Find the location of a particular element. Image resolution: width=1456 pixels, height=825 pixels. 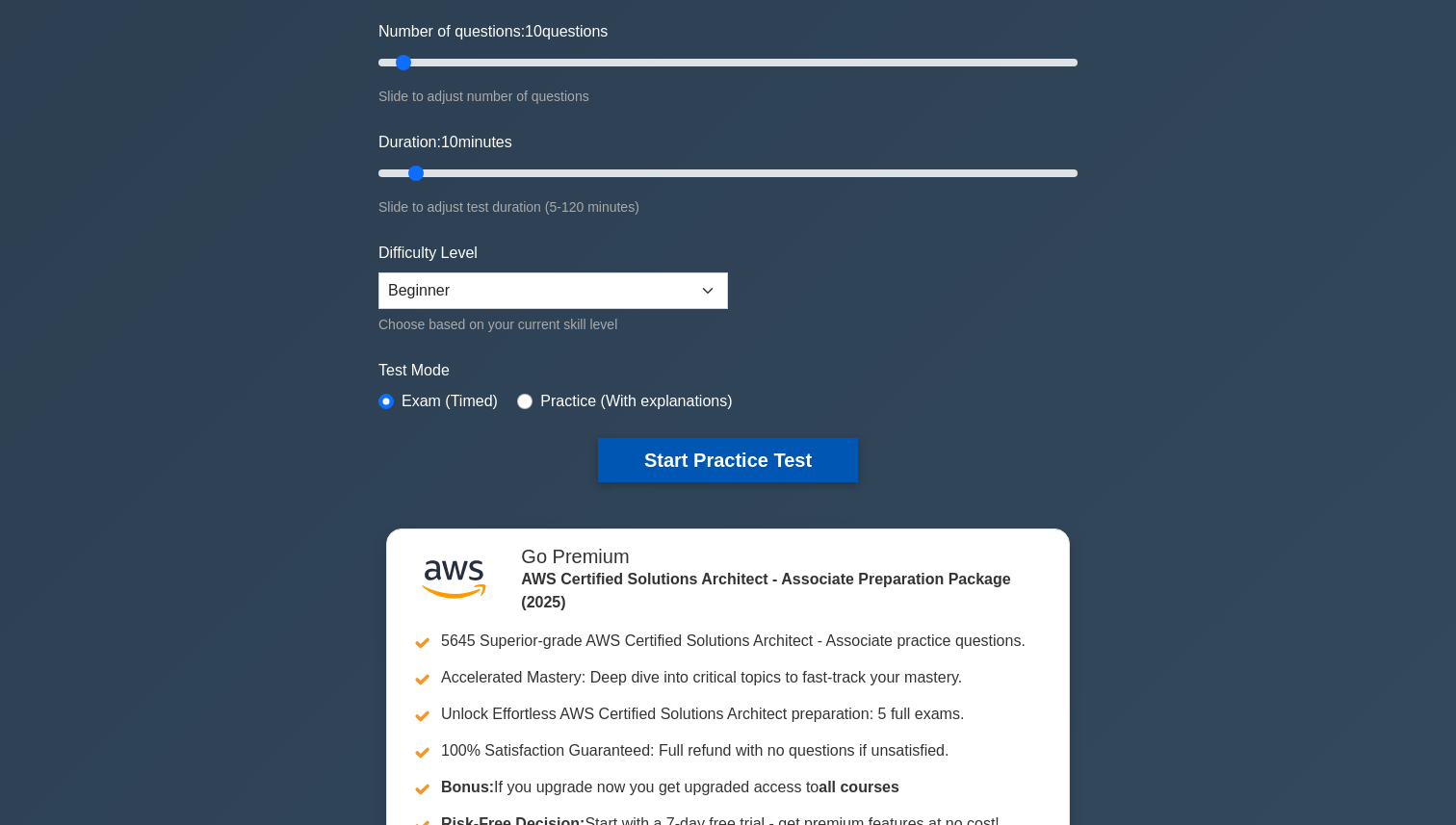

label: Duration: minutes is located at coordinates (445, 143).